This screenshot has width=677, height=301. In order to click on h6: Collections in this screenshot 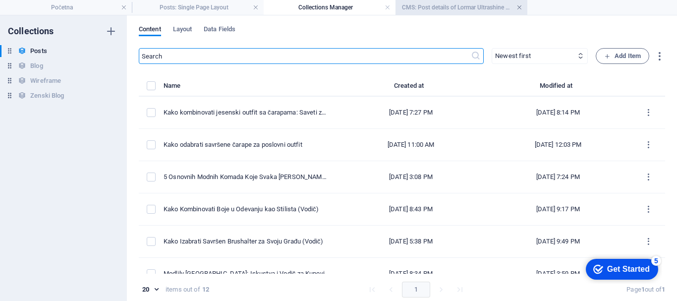, I will do `click(31, 31)`.